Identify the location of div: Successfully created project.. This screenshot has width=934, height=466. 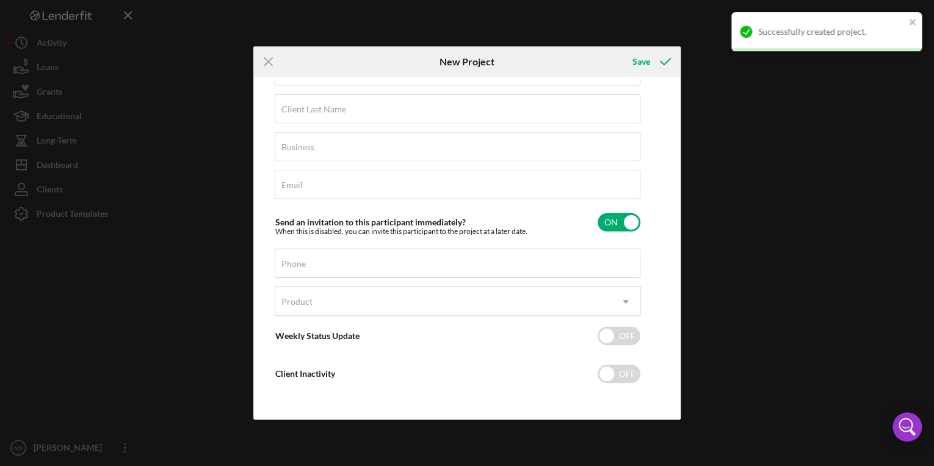
(832, 32).